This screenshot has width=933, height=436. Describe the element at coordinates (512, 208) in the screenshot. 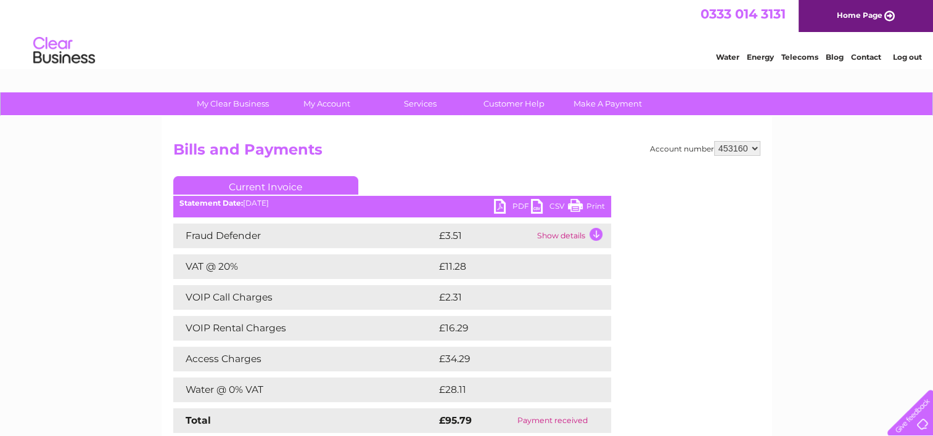

I see `a: PDF` at that location.